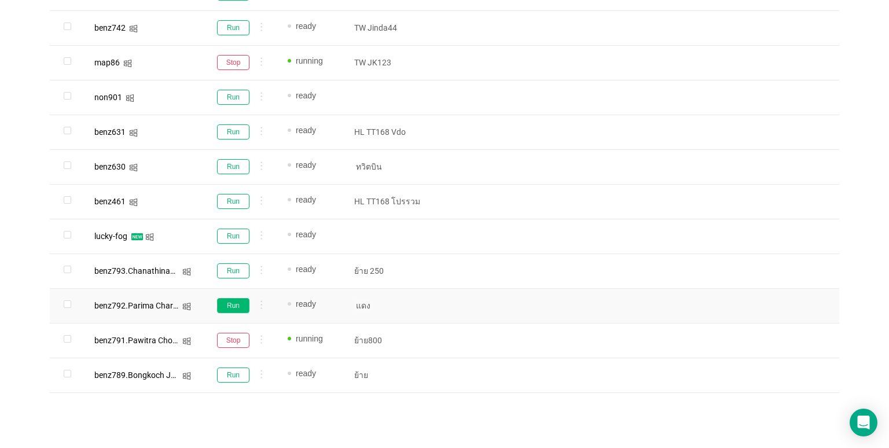 This screenshot has width=889, height=448. What do you see at coordinates (363, 306) in the screenshot?
I see `span: แดง` at bounding box center [363, 306].